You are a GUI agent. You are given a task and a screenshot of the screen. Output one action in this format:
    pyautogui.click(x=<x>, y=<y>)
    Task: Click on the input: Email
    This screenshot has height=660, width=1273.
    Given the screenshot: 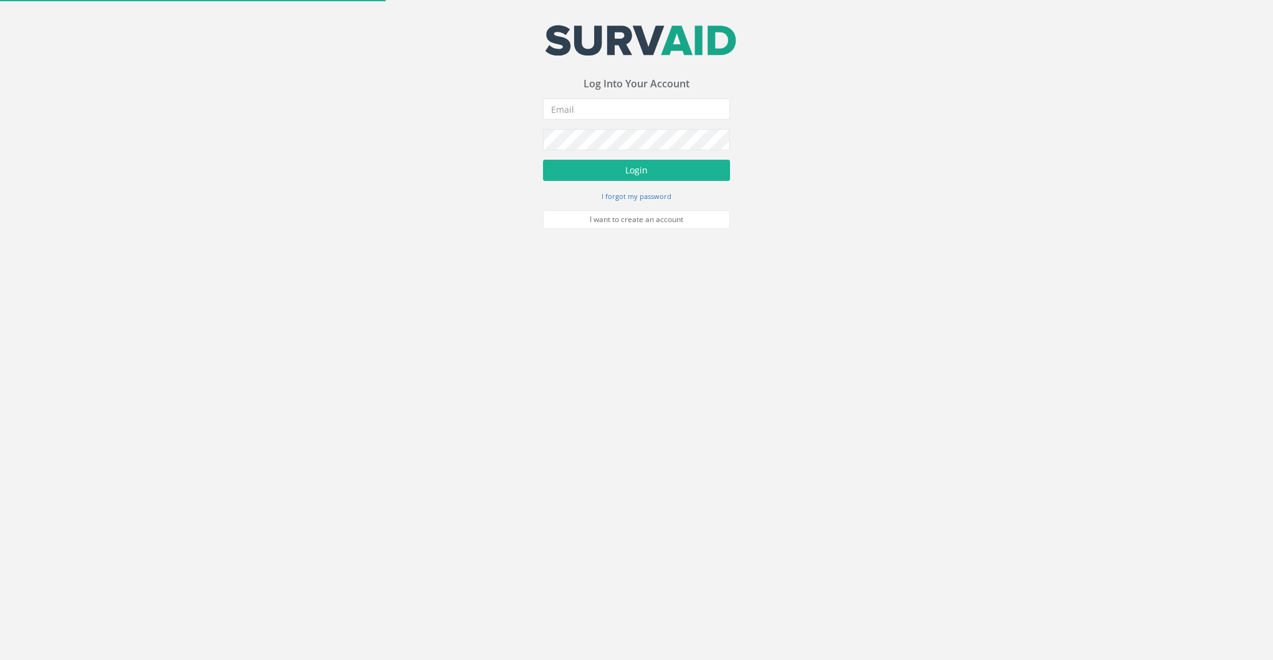 What is the action you would take?
    pyautogui.click(x=637, y=109)
    